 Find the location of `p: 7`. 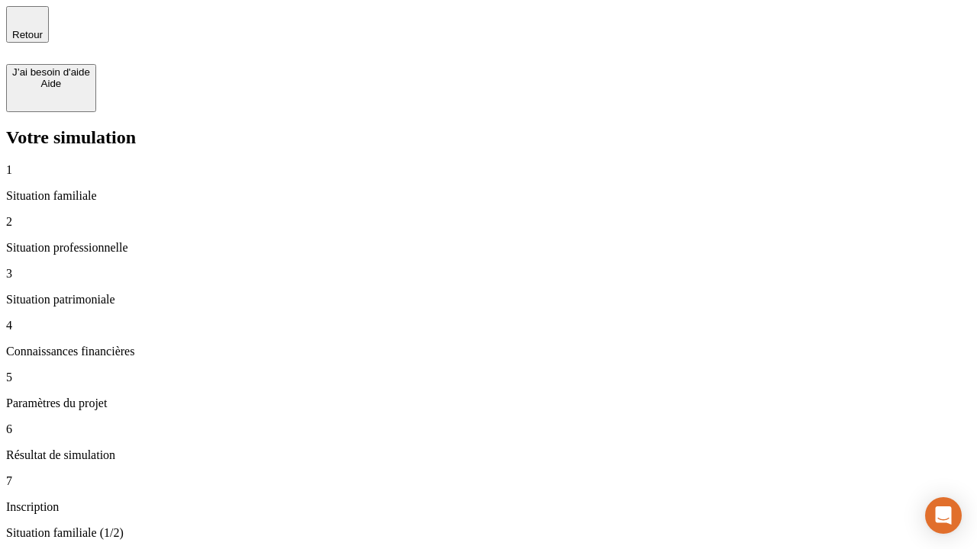

p: 7 is located at coordinates (488, 482).